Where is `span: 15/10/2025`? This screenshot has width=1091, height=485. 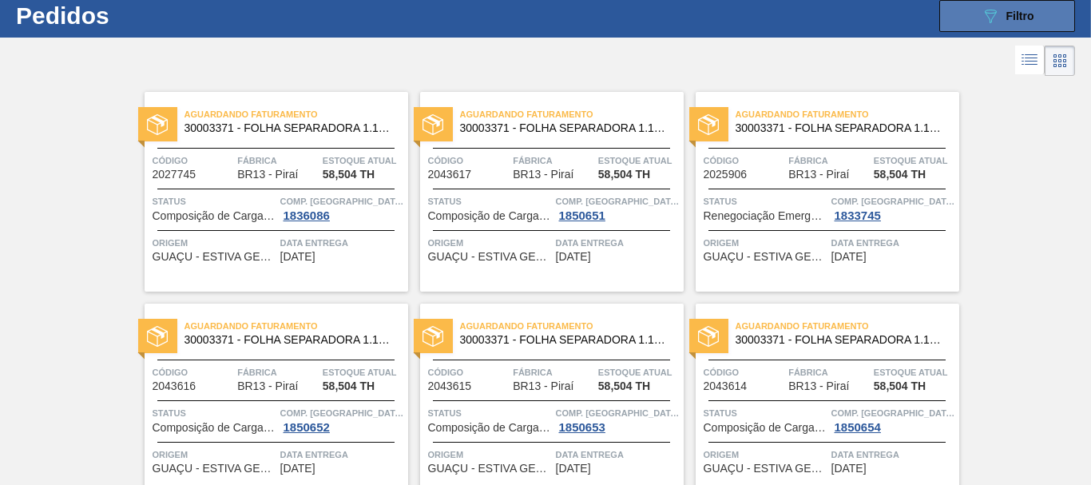 span: 15/10/2025 is located at coordinates (849, 256).